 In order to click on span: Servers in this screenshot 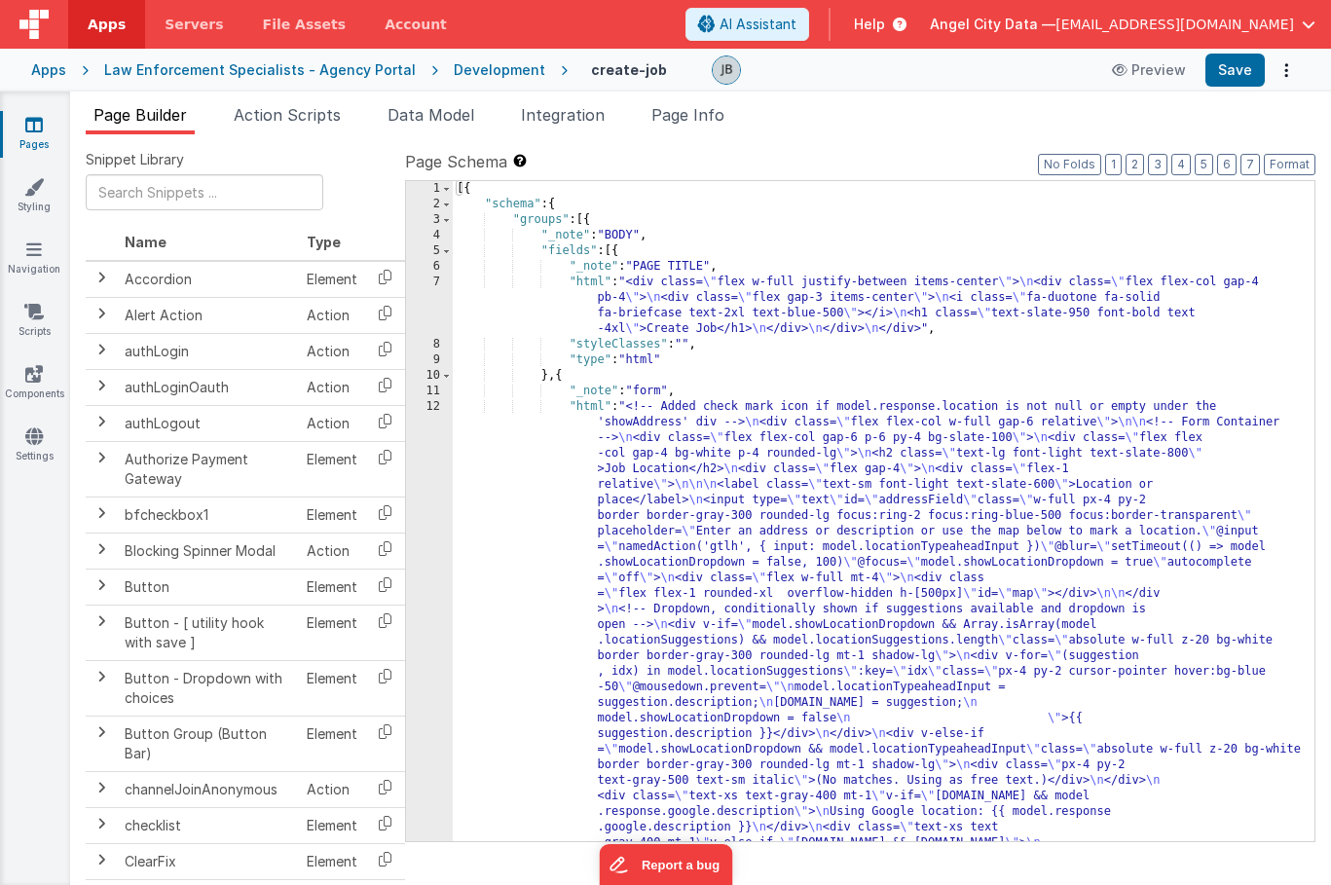, I will do `click(194, 24)`.